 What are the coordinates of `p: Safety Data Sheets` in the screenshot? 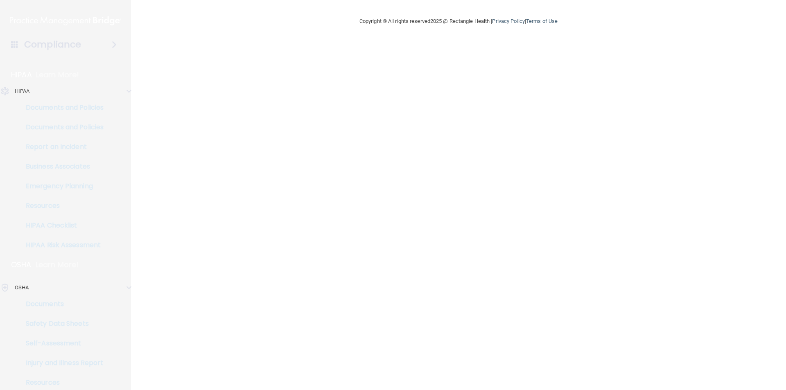 It's located at (61, 324).